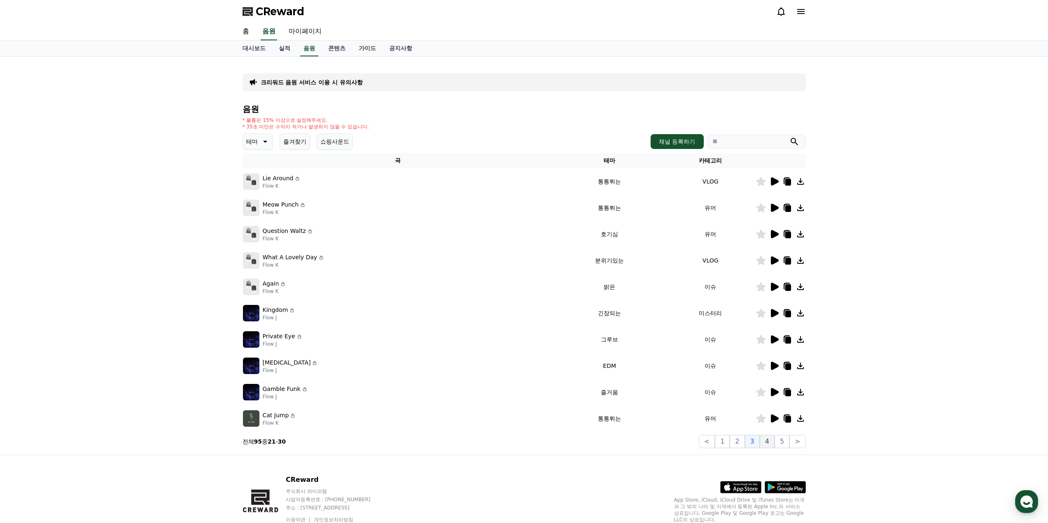  I want to click on p: Gamble Funk, so click(282, 389).